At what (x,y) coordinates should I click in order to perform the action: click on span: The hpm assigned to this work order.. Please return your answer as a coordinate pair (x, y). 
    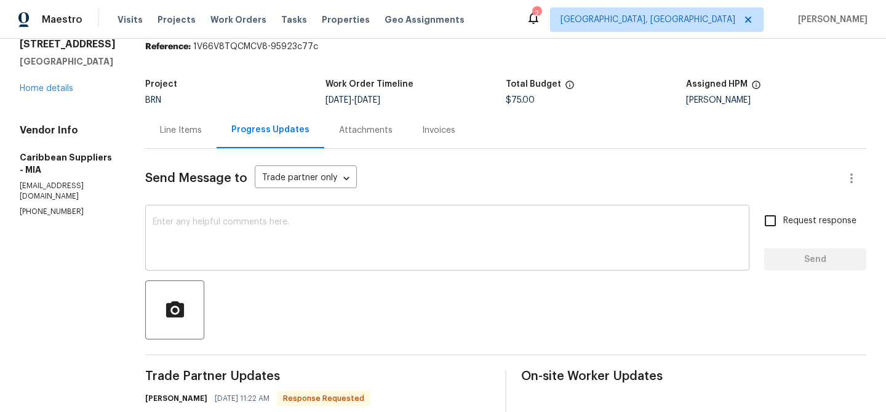
    Looking at the image, I should click on (756, 88).